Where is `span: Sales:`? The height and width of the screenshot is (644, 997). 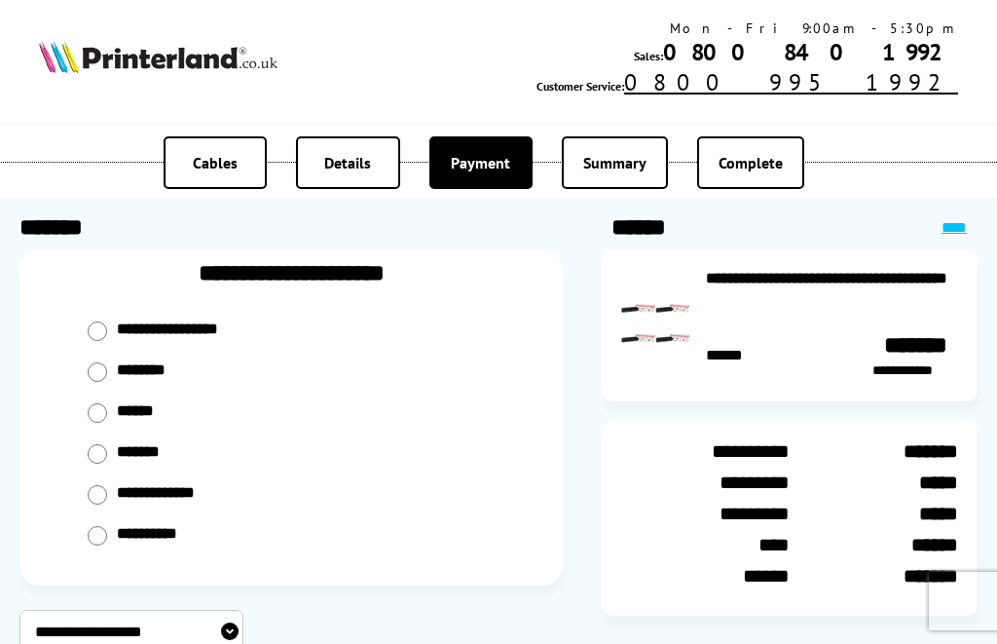 span: Sales: is located at coordinates (648, 56).